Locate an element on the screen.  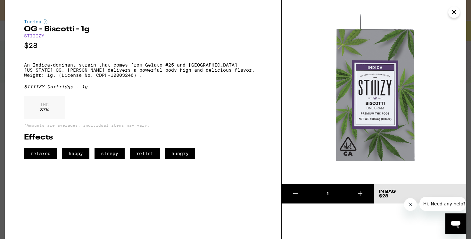
a: STIIIZY is located at coordinates (34, 36).